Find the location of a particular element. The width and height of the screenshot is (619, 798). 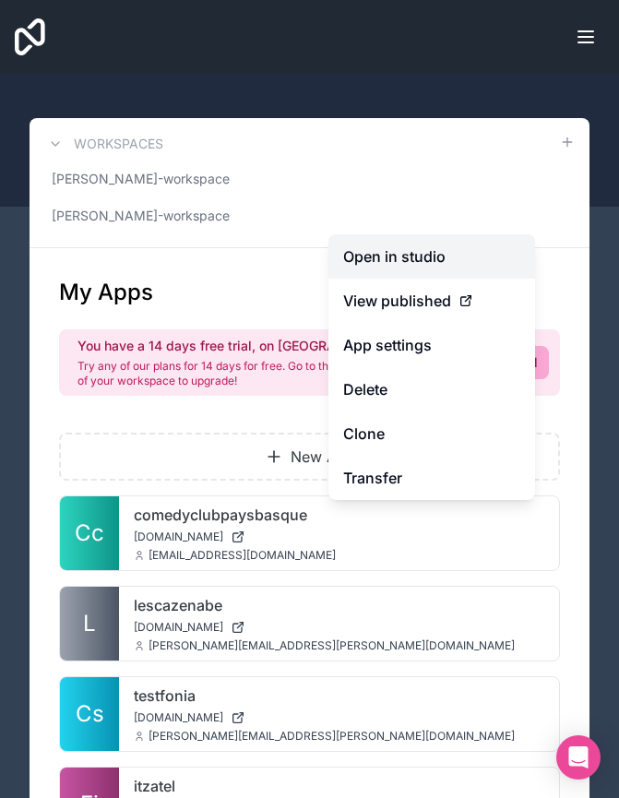

a: Transfer is located at coordinates (432, 478).